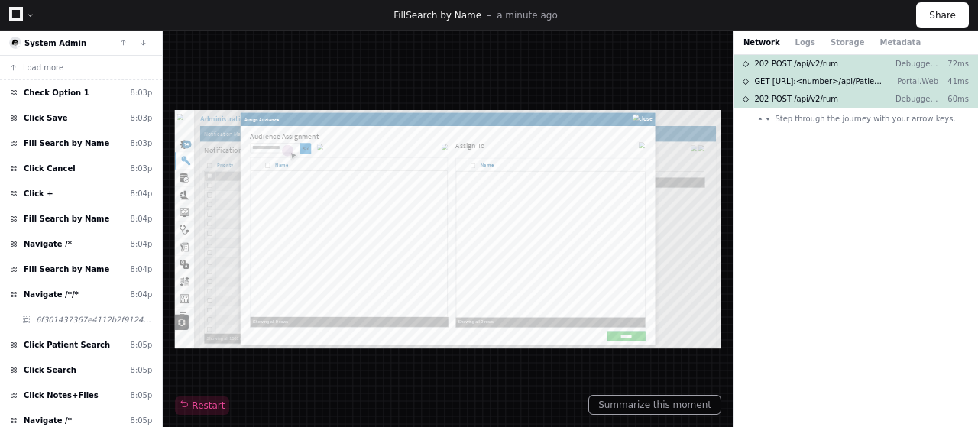 The height and width of the screenshot is (427, 978). I want to click on p: 60ms, so click(954, 99).